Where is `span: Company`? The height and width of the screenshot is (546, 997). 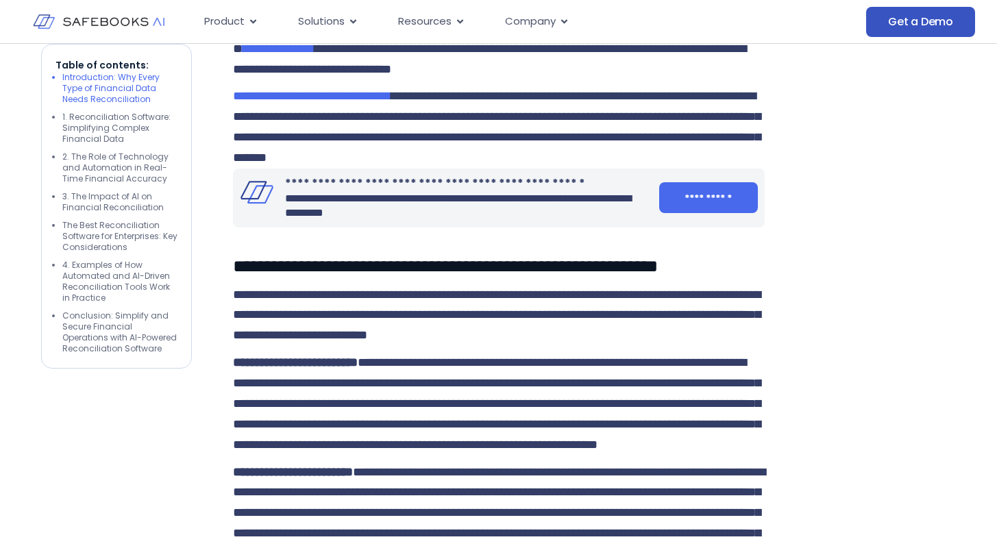 span: Company is located at coordinates (530, 21).